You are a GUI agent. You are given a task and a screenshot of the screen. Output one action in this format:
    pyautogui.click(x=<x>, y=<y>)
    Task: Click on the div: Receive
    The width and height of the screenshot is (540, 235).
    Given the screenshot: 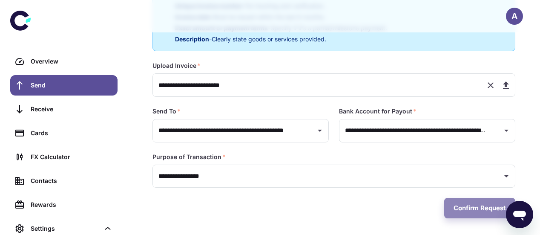 What is the action you would take?
    pyautogui.click(x=72, y=109)
    